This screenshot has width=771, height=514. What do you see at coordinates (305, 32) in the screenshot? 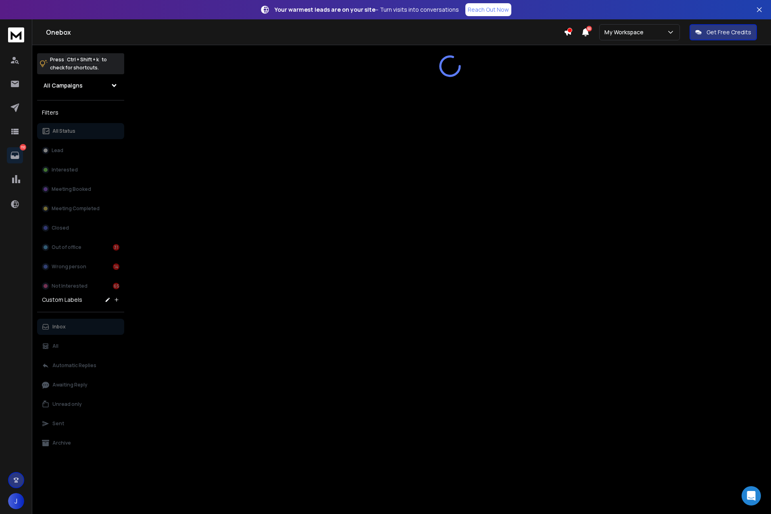
I see `h1: Onebox` at bounding box center [305, 32].